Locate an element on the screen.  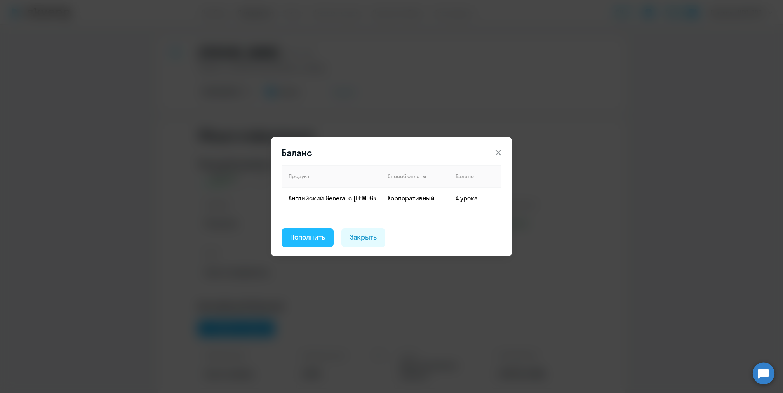
button: Закрыть is located at coordinates (364, 238).